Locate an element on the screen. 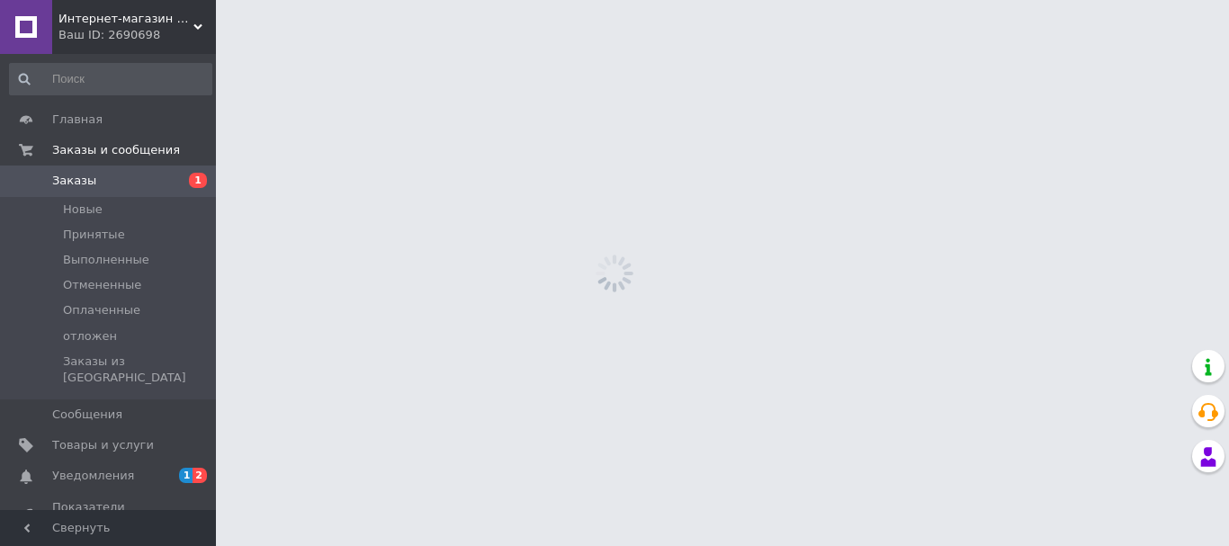  span: Товары и услуги is located at coordinates (103, 445).